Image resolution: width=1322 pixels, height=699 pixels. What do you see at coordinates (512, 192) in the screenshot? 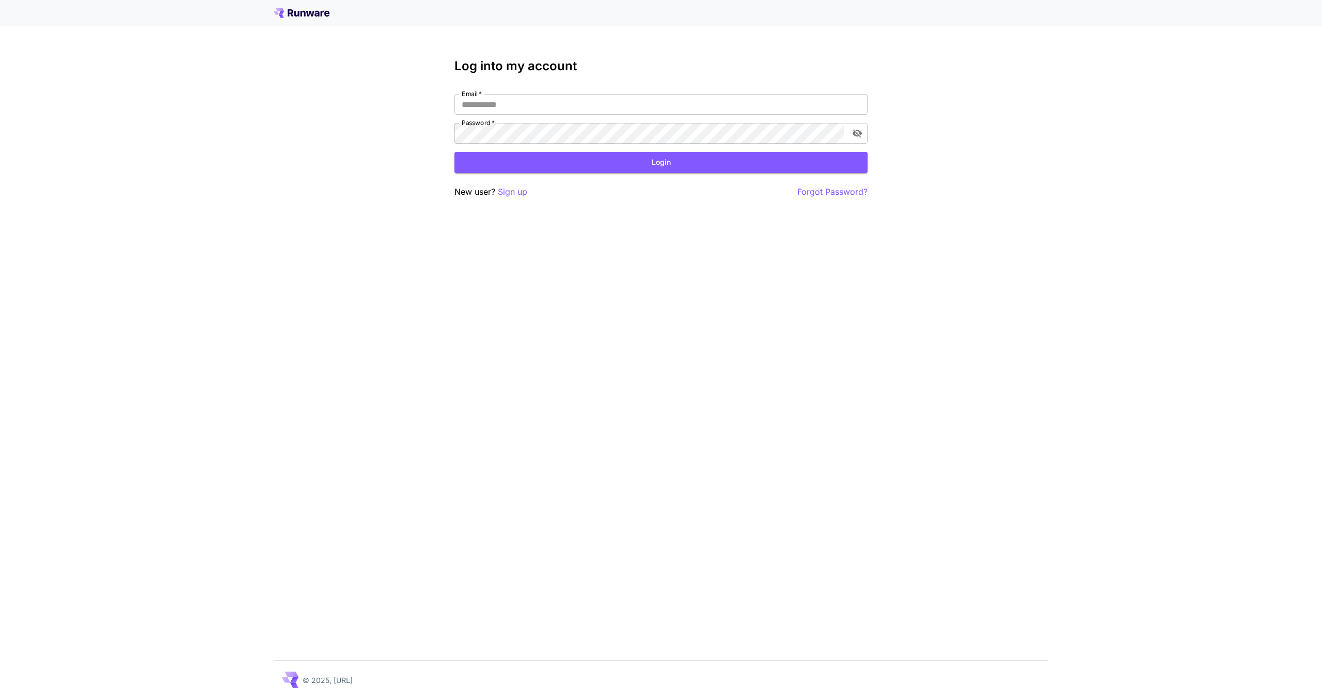
I see `button: Sign up` at bounding box center [512, 192].